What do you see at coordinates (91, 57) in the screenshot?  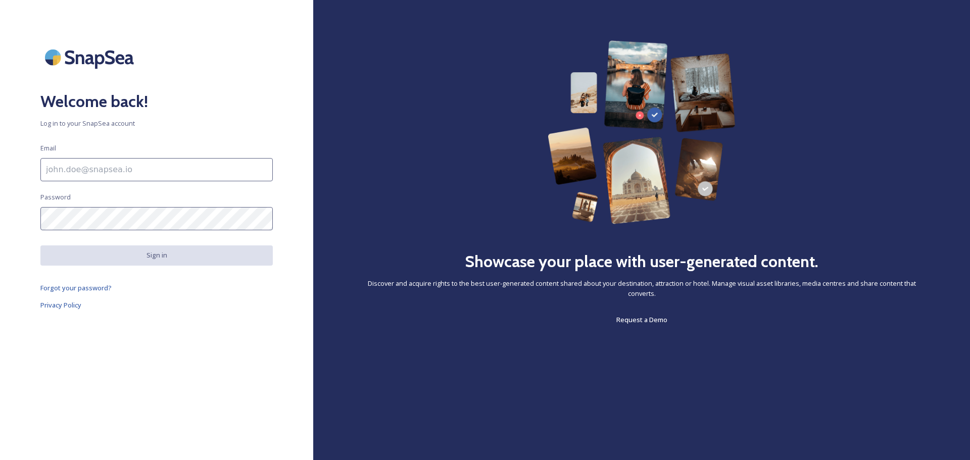 I see `img: SnapSea Logo` at bounding box center [91, 57].